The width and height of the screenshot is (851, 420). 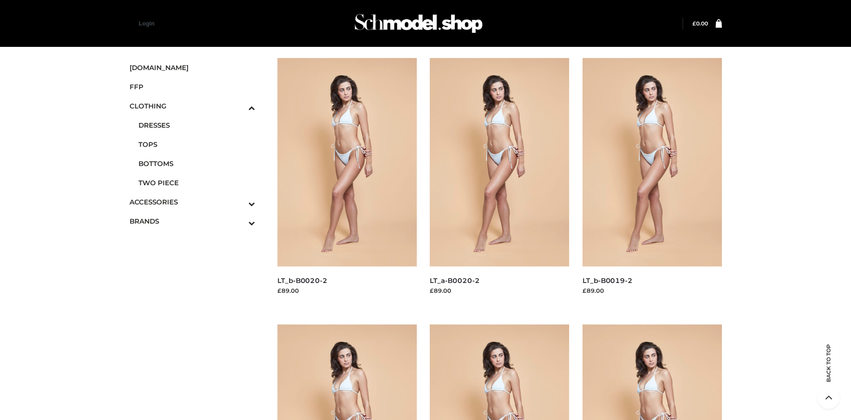 What do you see at coordinates (147, 23) in the screenshot?
I see `a: Login` at bounding box center [147, 23].